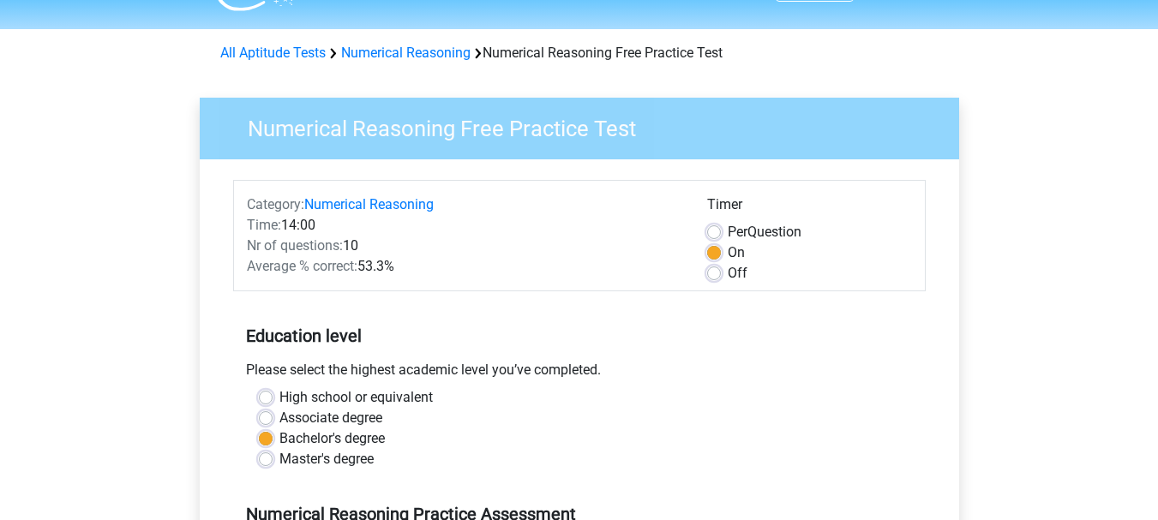 Image resolution: width=1158 pixels, height=520 pixels. What do you see at coordinates (737, 253) in the screenshot?
I see `label: On` at bounding box center [737, 253].